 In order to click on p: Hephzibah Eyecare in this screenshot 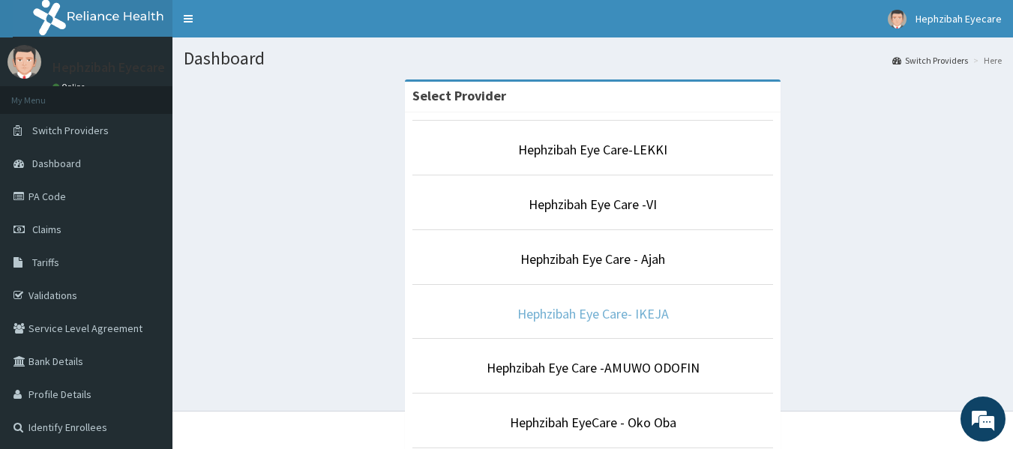, I will do `click(109, 67)`.